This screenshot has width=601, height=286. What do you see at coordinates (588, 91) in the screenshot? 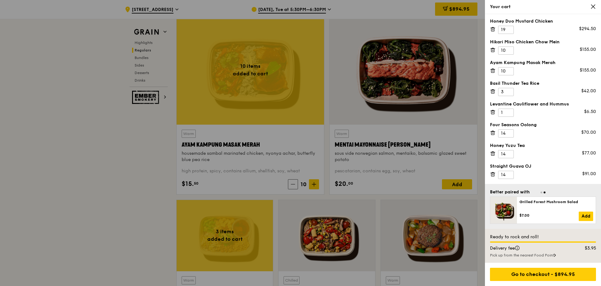
I see `div: $42.00` at bounding box center [588, 91].